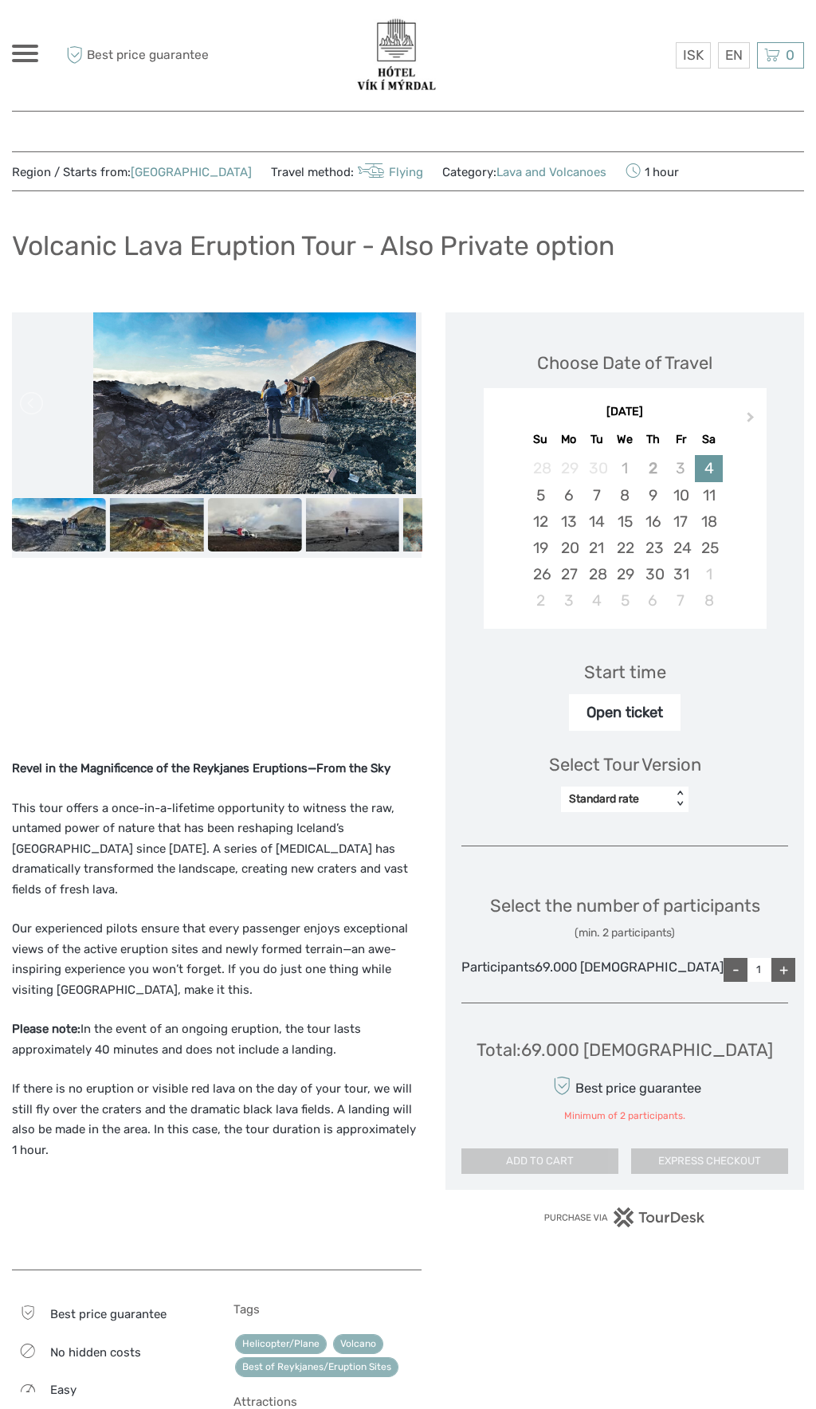  I want to click on div: Choose Wednesday, October 8th, 2025, so click(624, 495).